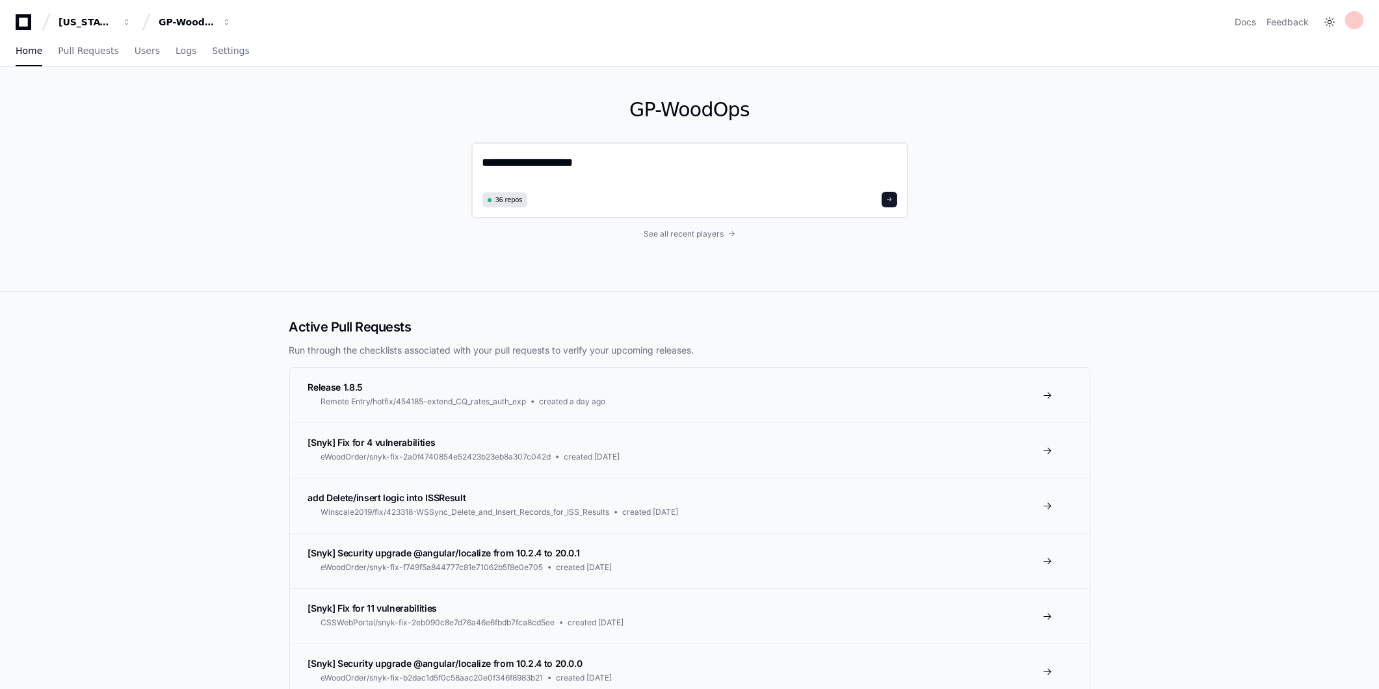  What do you see at coordinates (147, 51) in the screenshot?
I see `span: Users` at bounding box center [147, 51].